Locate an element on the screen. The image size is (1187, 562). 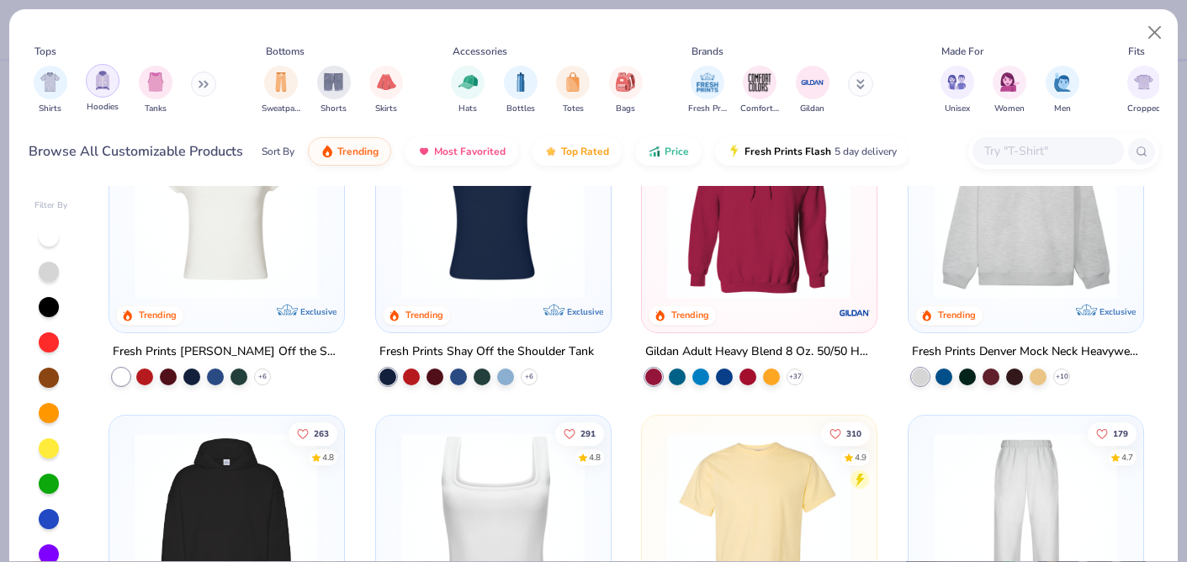
span: Unisex is located at coordinates (957, 109).